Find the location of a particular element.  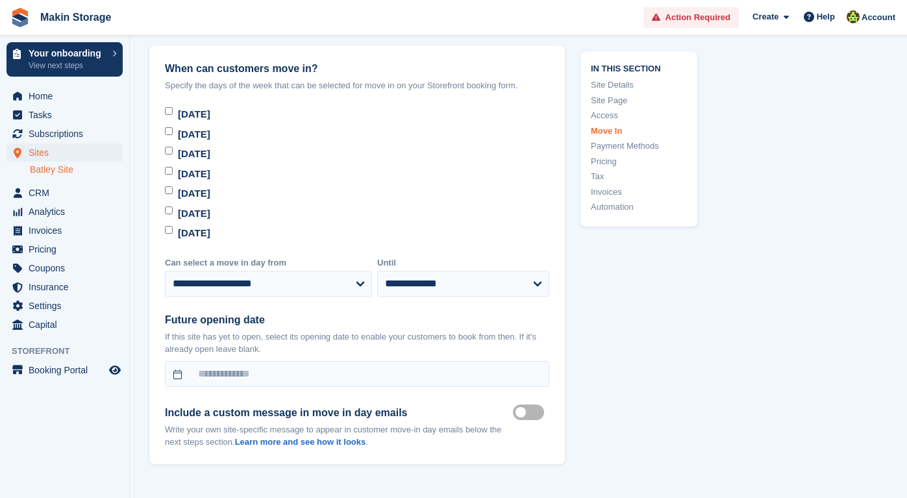

label: Future opening date is located at coordinates (357, 320).